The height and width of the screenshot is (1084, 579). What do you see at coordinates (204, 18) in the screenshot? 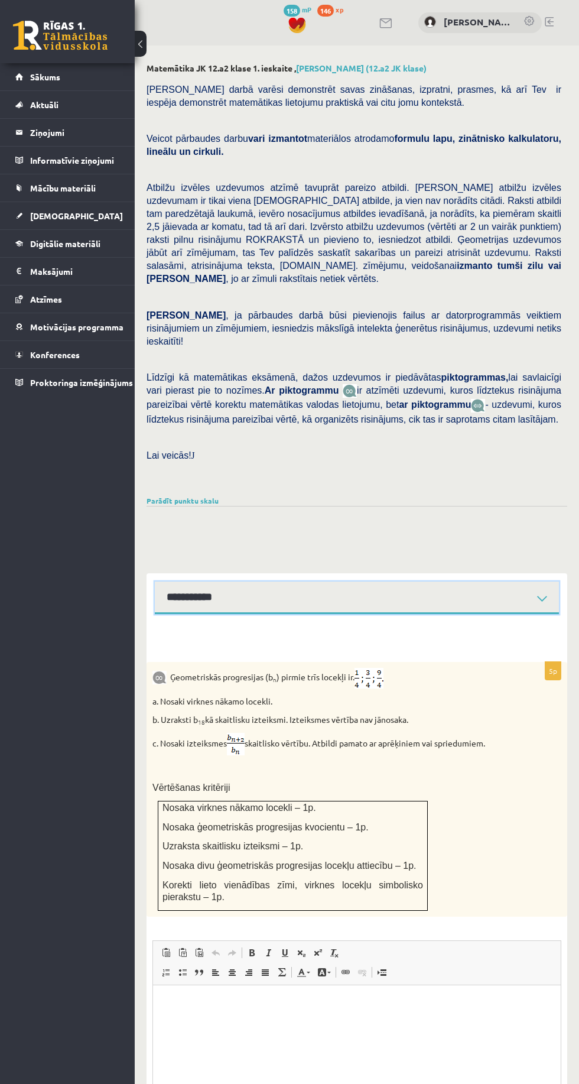
I see `body: Визуальный текстовый редактор, wiswyg-editor-user-answer-47024904809560` at bounding box center [204, 18].